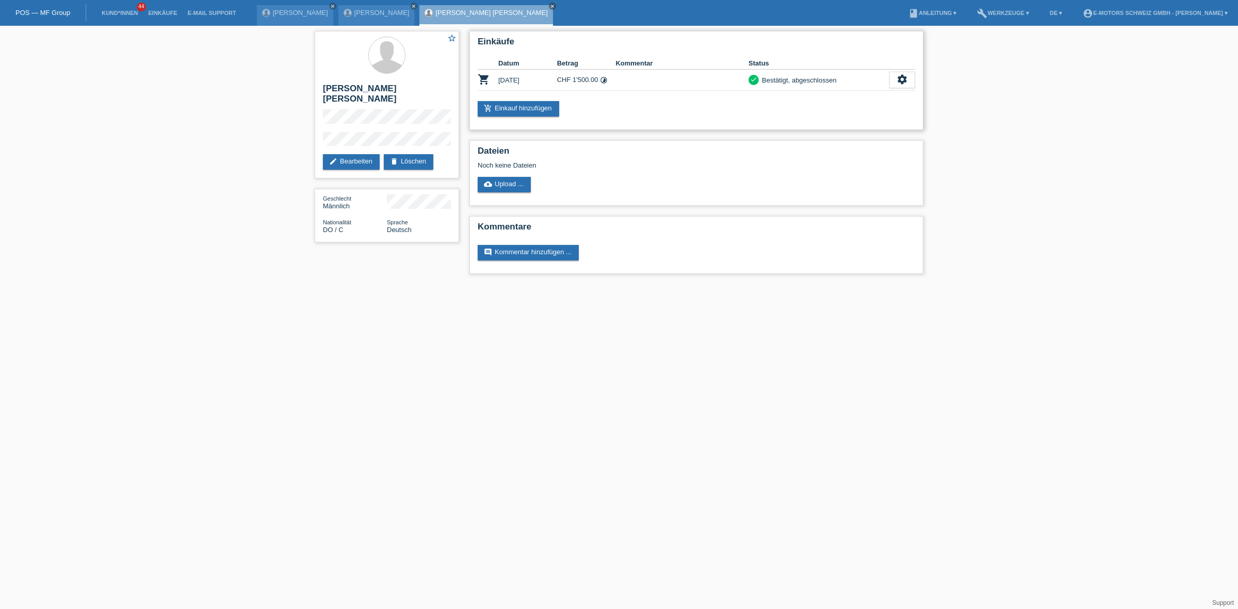  Describe the element at coordinates (696, 44) in the screenshot. I see `h2: Einkäufe` at that location.